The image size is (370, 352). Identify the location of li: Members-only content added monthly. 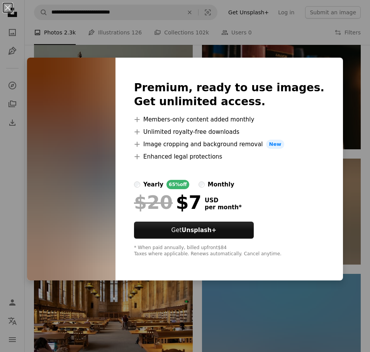
(229, 119).